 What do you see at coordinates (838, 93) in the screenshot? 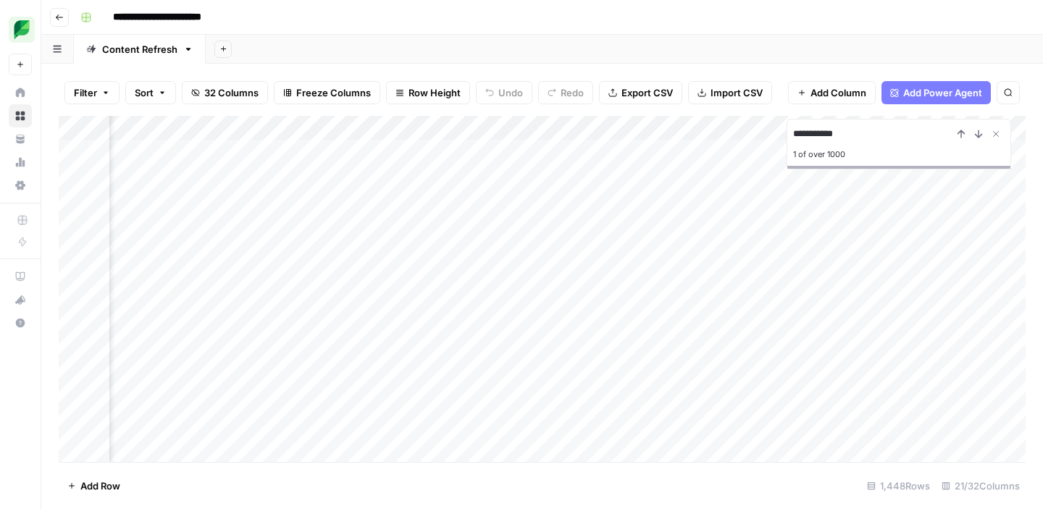
I see `span: Add Column` at bounding box center [838, 93].